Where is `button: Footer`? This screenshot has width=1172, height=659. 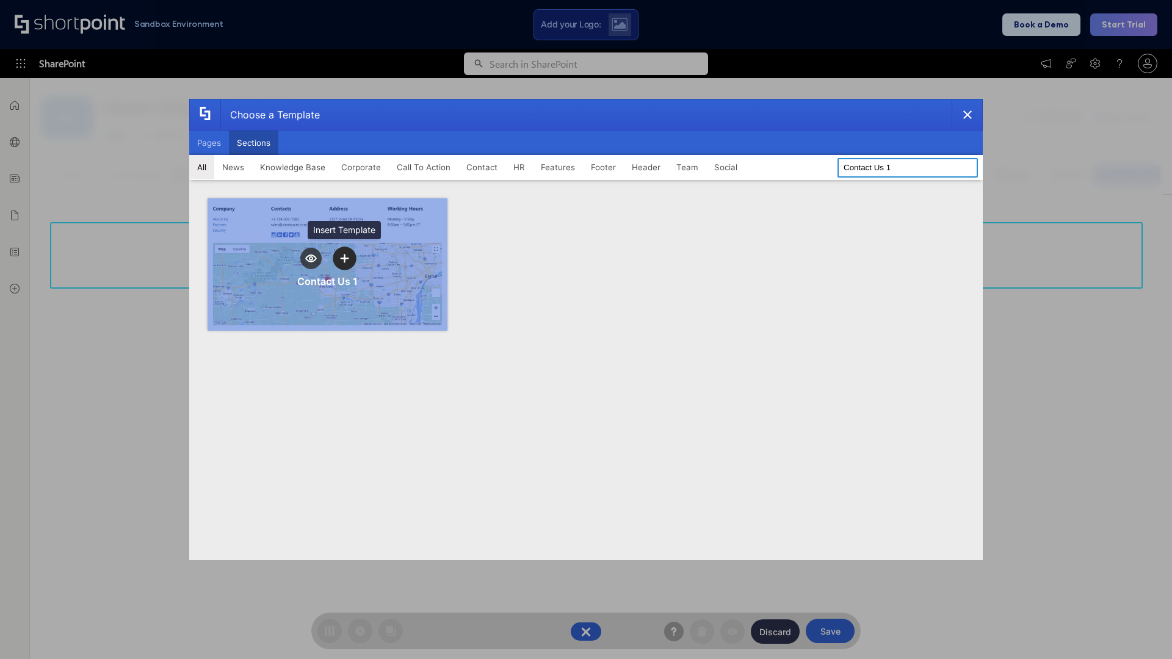 button: Footer is located at coordinates (603, 167).